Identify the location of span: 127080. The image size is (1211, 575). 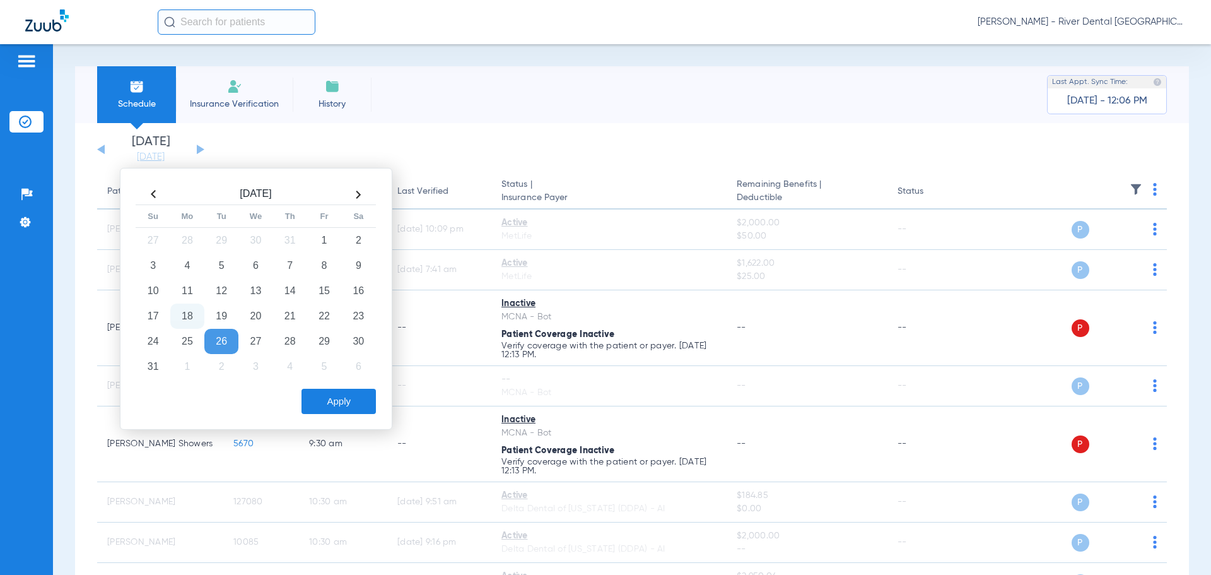
(248, 502).